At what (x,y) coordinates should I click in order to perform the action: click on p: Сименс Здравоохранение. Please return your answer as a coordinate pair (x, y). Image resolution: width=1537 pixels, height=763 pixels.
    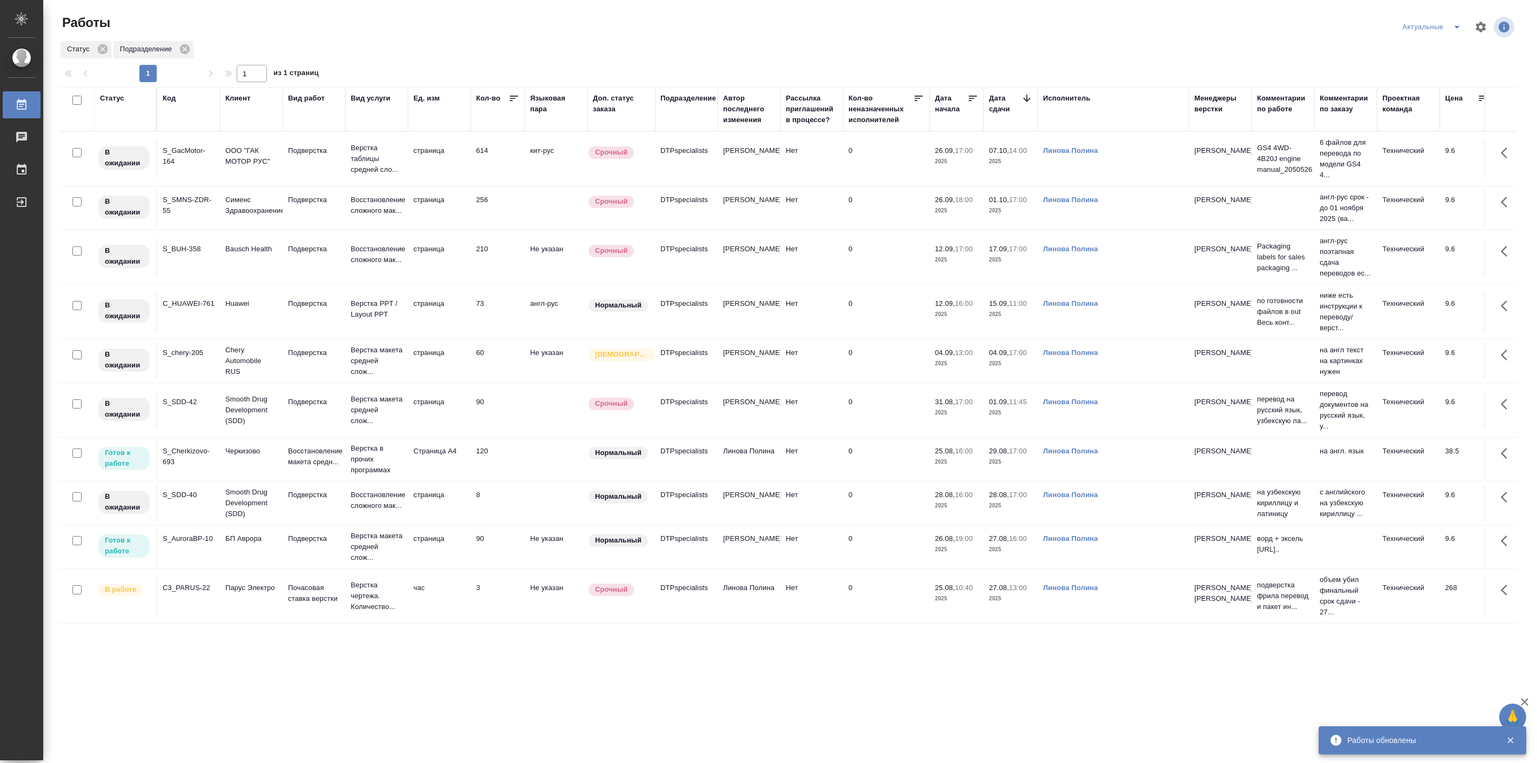
    Looking at the image, I should click on (251, 205).